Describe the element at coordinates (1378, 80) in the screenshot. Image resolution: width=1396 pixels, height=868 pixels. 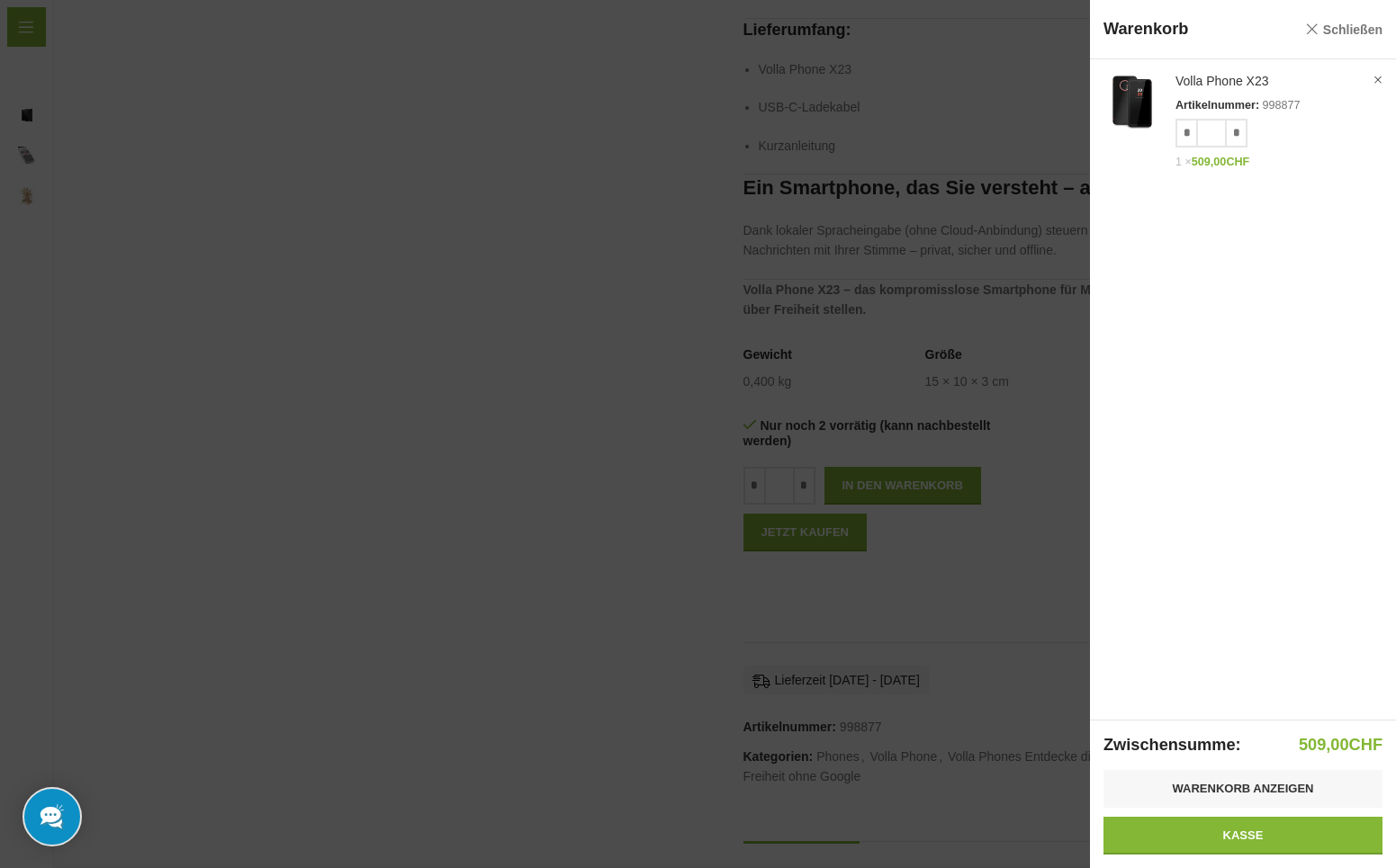
I see `a: Volla Phone X23 aus dem Warenkorb entfernen` at that location.